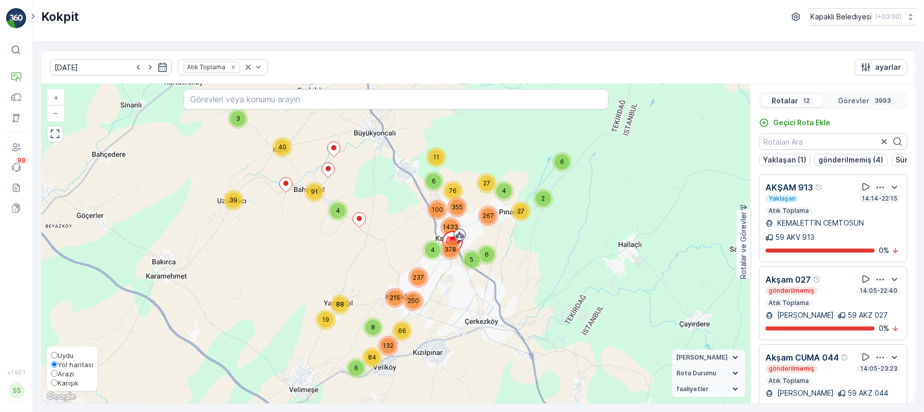 The image size is (924, 412). Describe the element at coordinates (68, 383) in the screenshot. I see `span: Karışık` at that location.